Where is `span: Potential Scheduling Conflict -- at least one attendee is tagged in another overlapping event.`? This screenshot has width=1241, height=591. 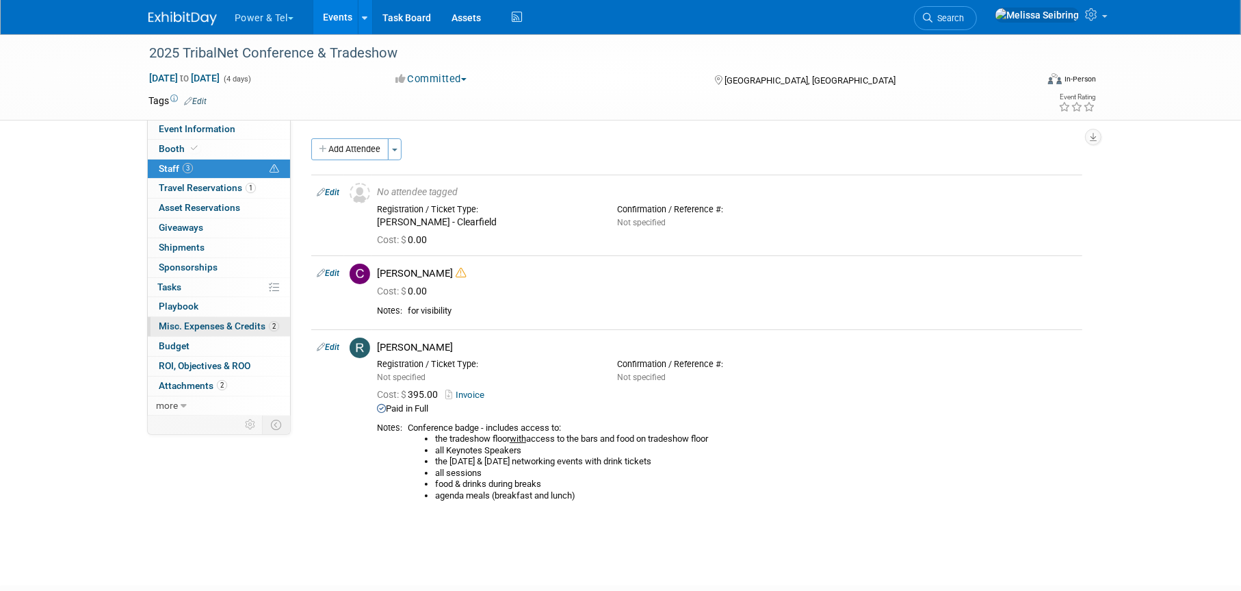
span: Potential Scheduling Conflict -- at least one attendee is tagged in another overlapping event. is located at coordinates (274, 169).